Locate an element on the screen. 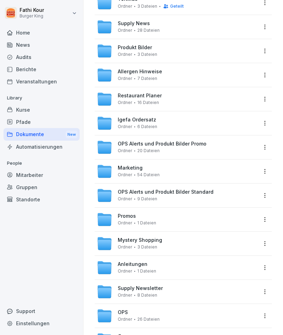  a: Mitarbeiter is located at coordinates (42, 175).